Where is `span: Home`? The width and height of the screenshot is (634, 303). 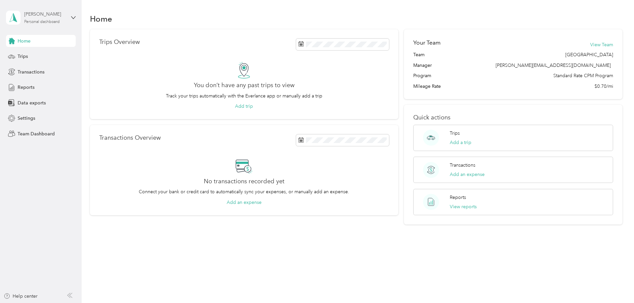 span: Home is located at coordinates (24, 41).